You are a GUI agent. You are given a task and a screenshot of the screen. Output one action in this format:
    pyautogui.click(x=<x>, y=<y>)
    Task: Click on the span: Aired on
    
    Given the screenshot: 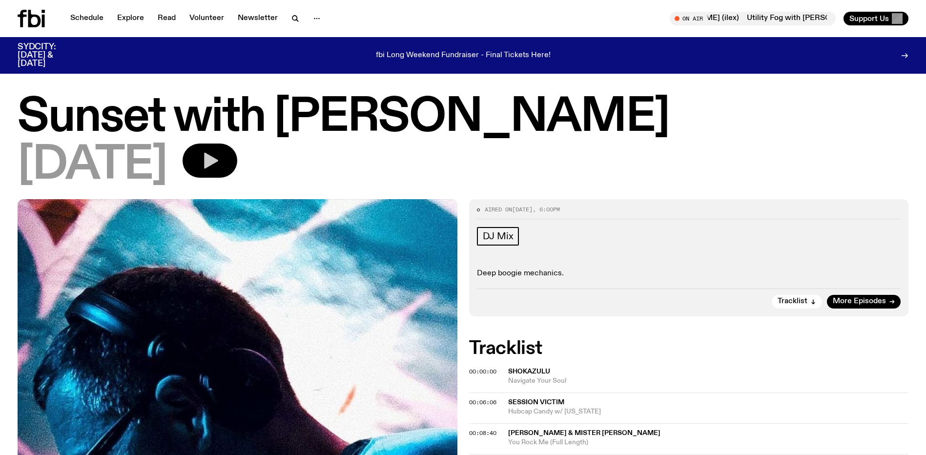 What is the action you would take?
    pyautogui.click(x=498, y=209)
    